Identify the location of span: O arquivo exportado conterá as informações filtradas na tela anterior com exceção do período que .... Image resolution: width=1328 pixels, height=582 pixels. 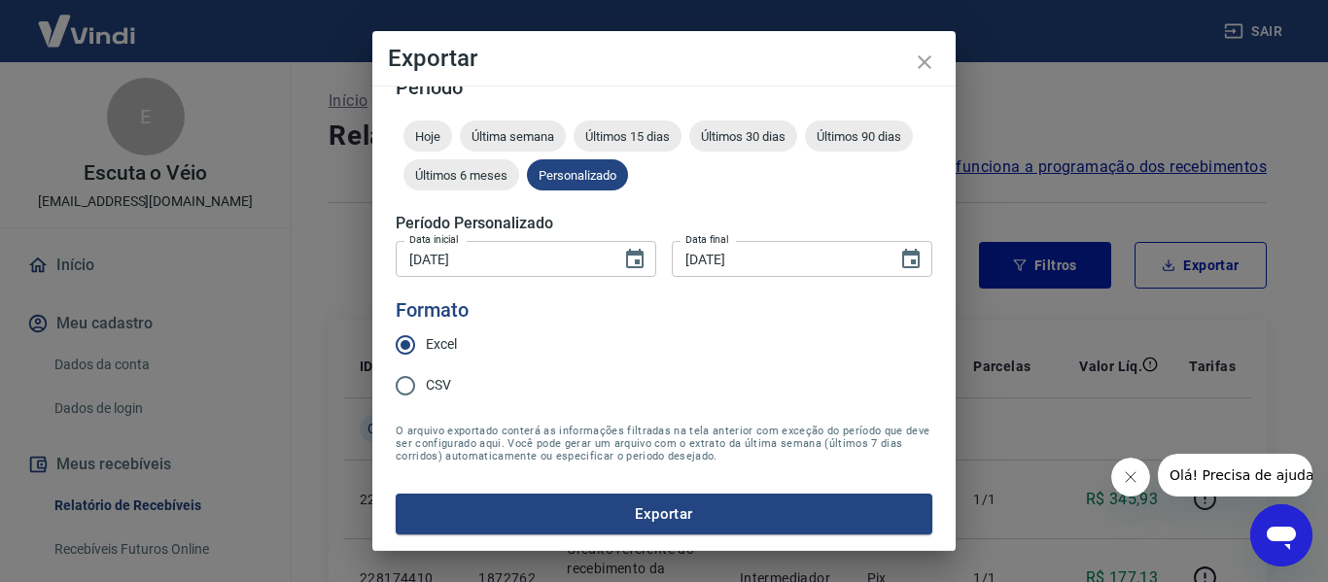
(664, 443).